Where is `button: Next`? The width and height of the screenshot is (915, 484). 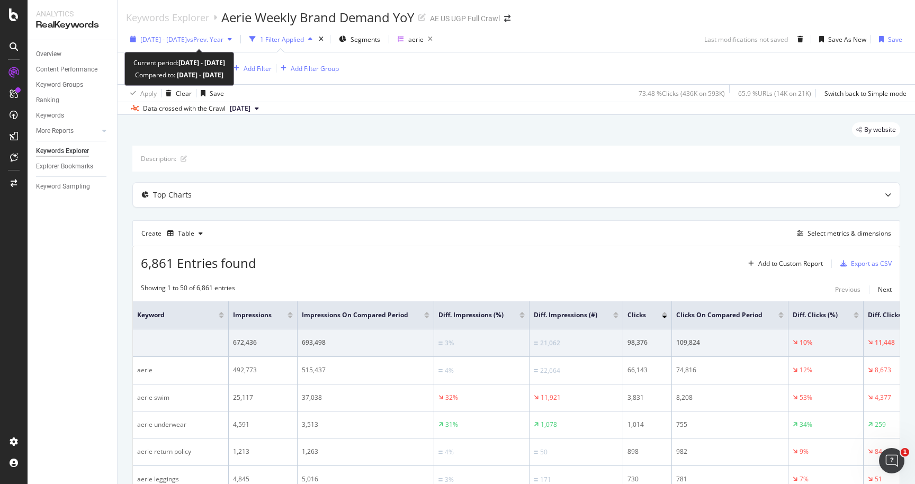
button: Next is located at coordinates (884, 290).